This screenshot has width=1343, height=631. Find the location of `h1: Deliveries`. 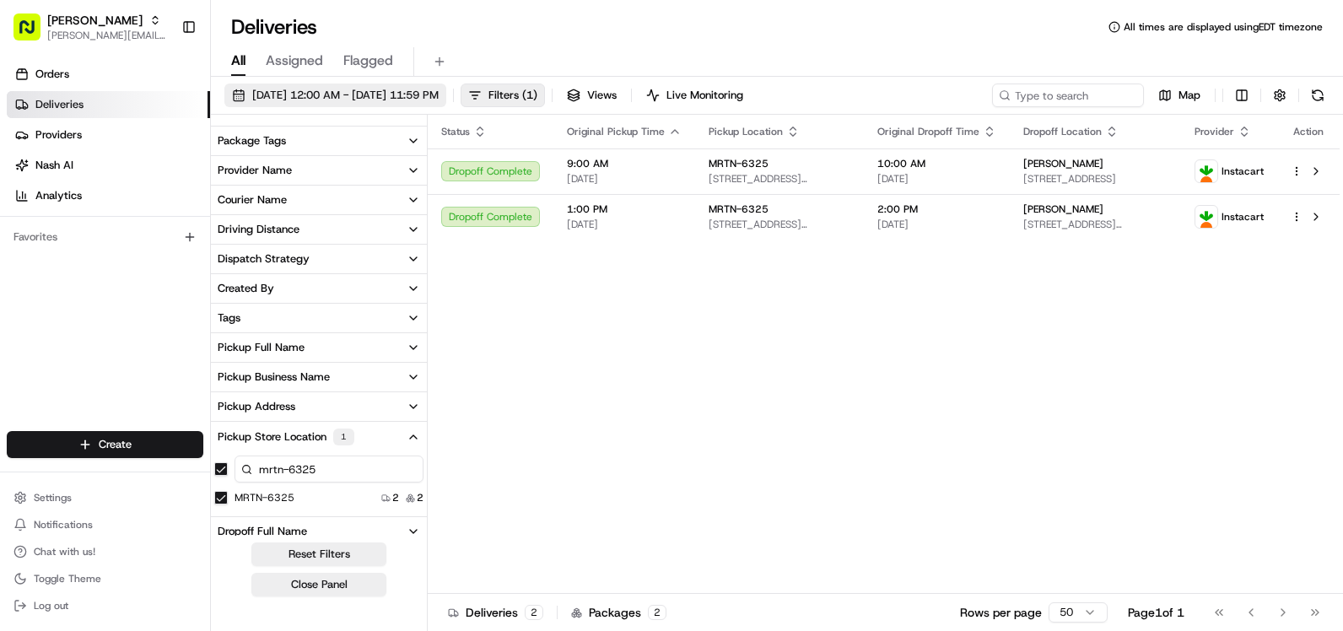

h1: Deliveries is located at coordinates (274, 27).